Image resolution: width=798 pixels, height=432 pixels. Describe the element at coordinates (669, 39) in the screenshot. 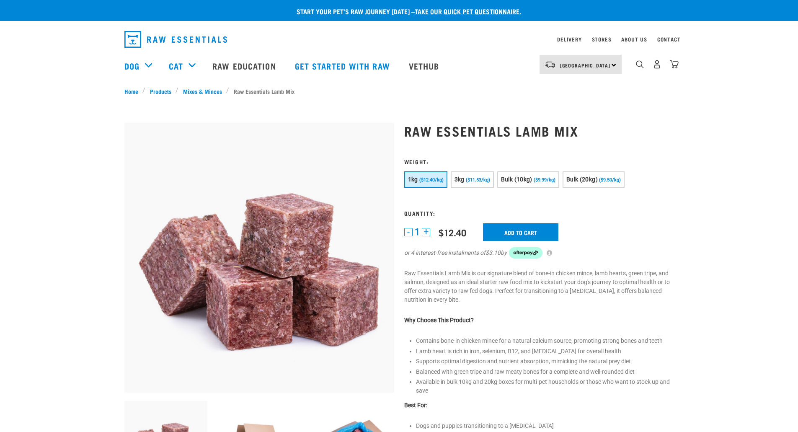

I see `a: Contact` at that location.